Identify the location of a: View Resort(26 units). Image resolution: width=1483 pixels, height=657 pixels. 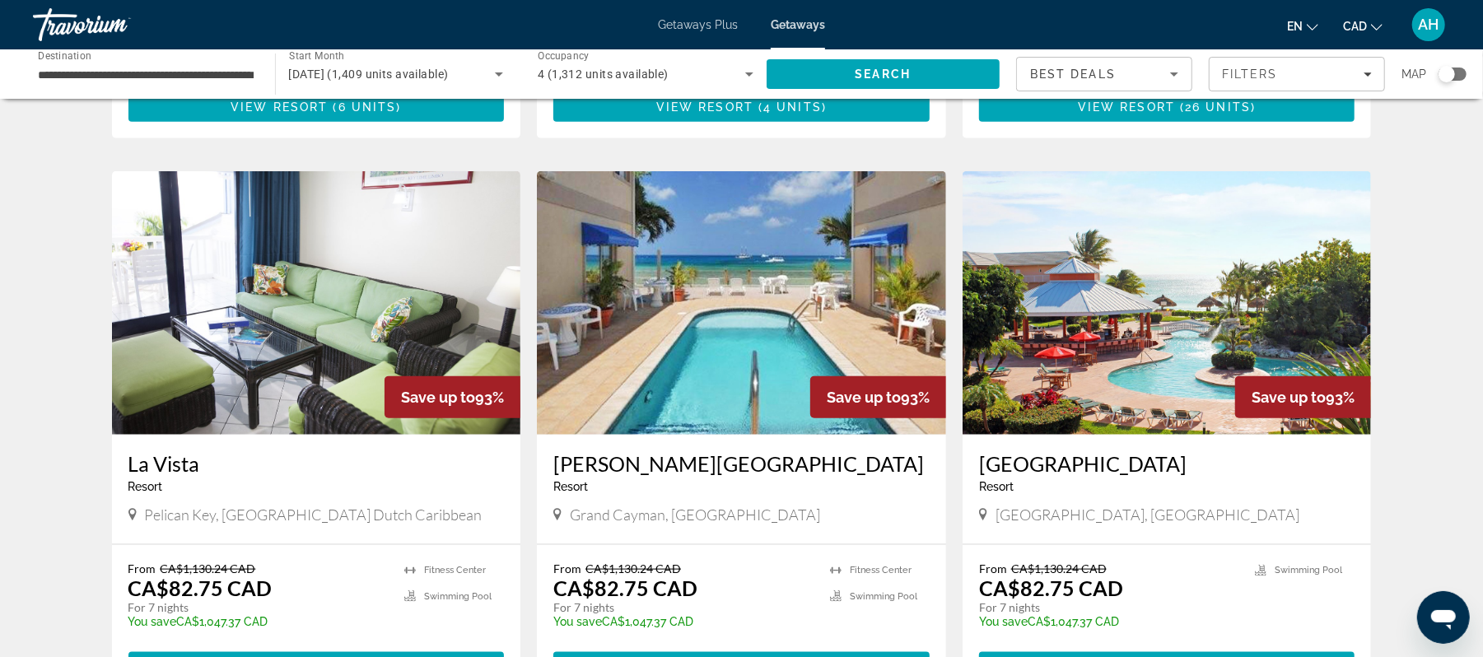
(1167, 107).